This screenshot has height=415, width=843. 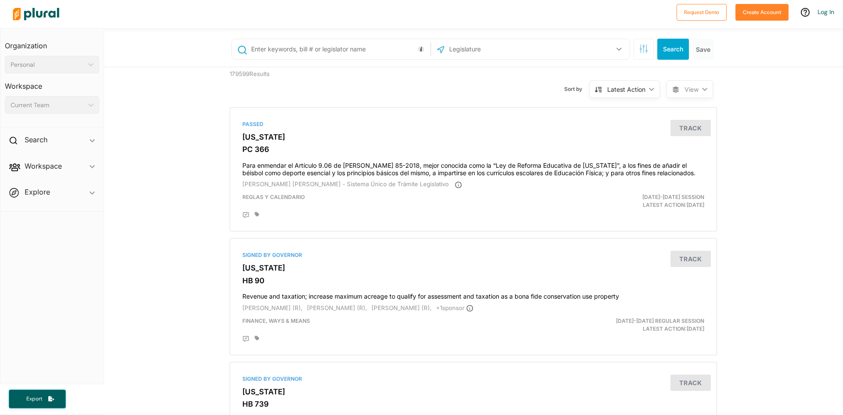 What do you see at coordinates (644, 48) in the screenshot?
I see `span: Search Filters` at bounding box center [644, 48].